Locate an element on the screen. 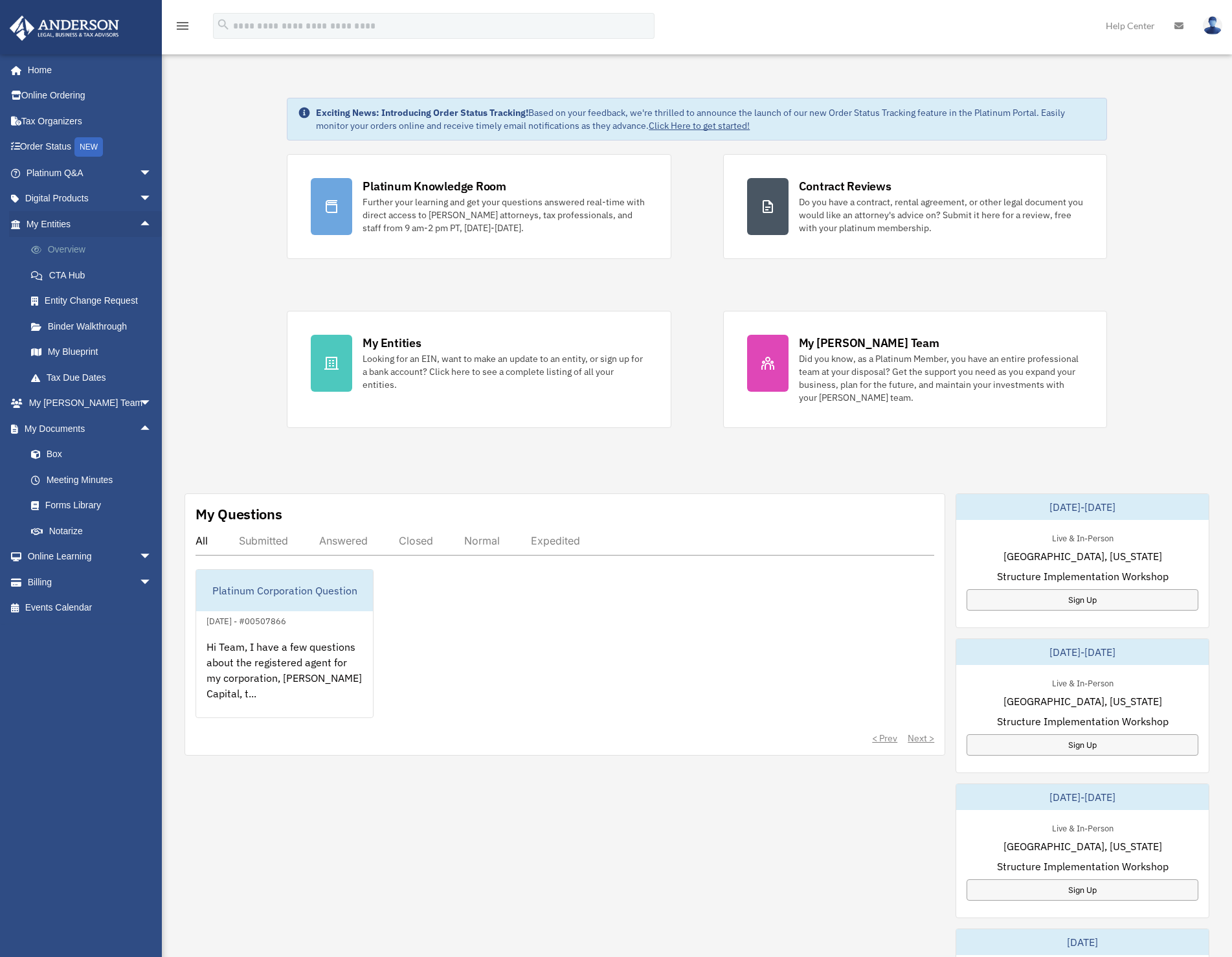 This screenshot has height=957, width=1232. div: Further your learning and get your questions answered real-time with direct access to [PERSON_NAM... is located at coordinates (504, 215).